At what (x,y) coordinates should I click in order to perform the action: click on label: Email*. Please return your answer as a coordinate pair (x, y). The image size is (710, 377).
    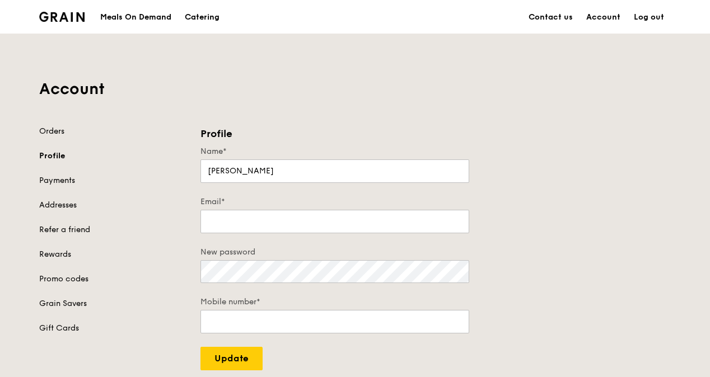
    Looking at the image, I should click on (335, 202).